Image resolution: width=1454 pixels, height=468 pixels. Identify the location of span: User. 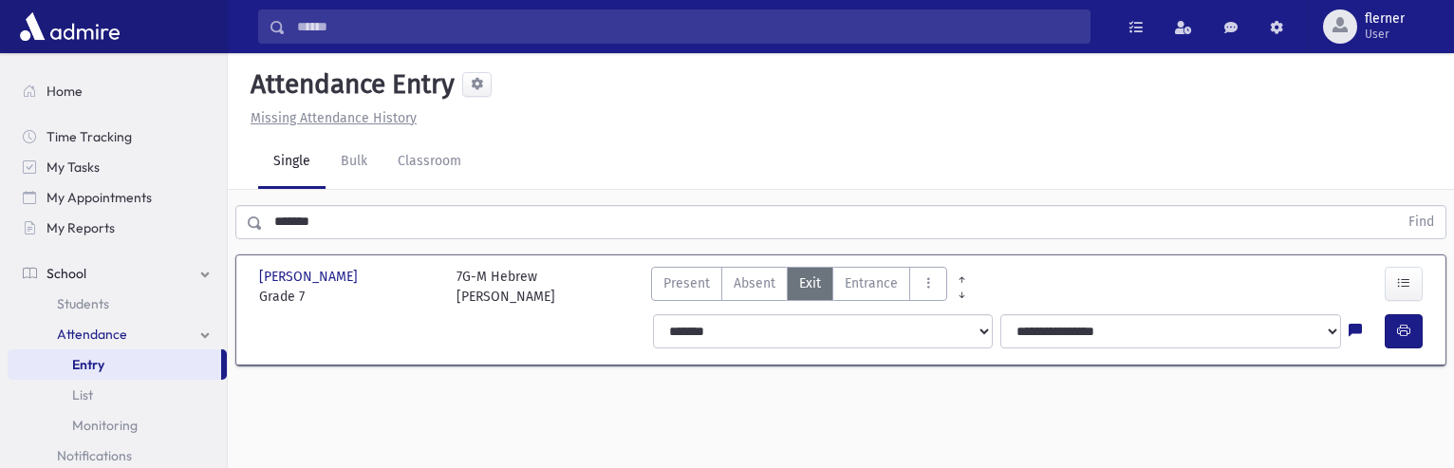
(1385, 34).